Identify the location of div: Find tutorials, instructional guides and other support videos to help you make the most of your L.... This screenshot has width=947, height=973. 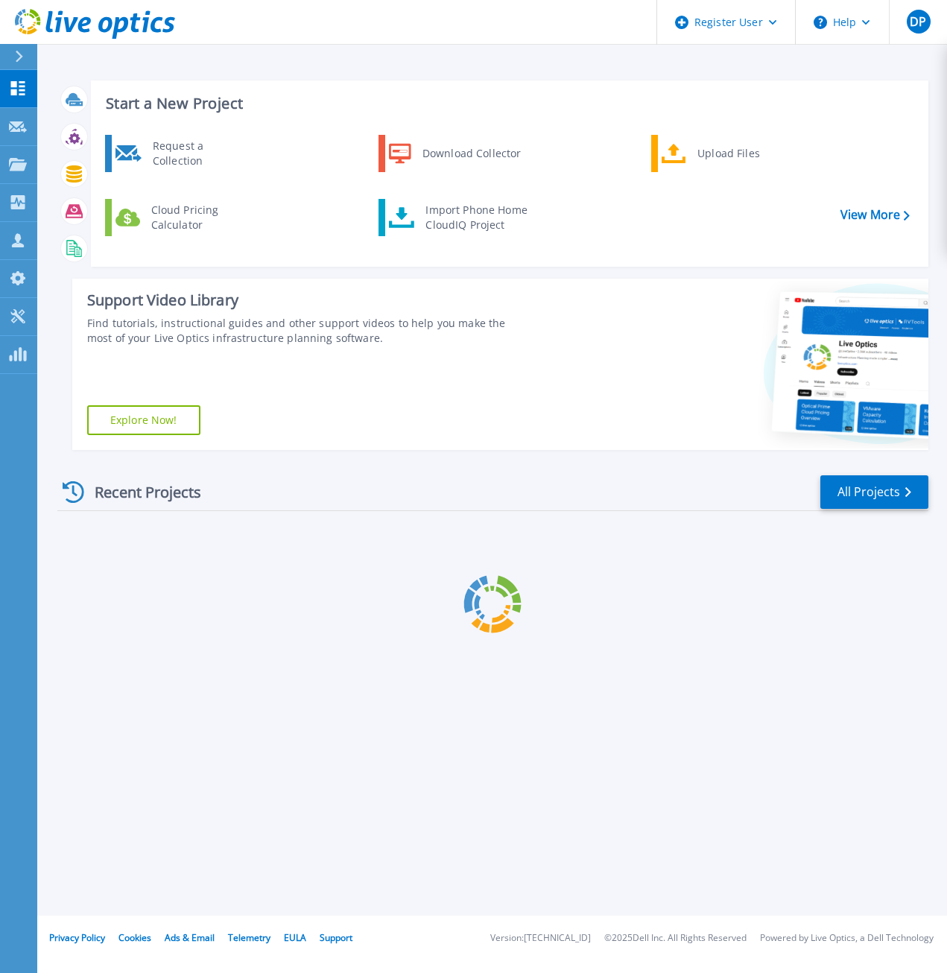
(309, 331).